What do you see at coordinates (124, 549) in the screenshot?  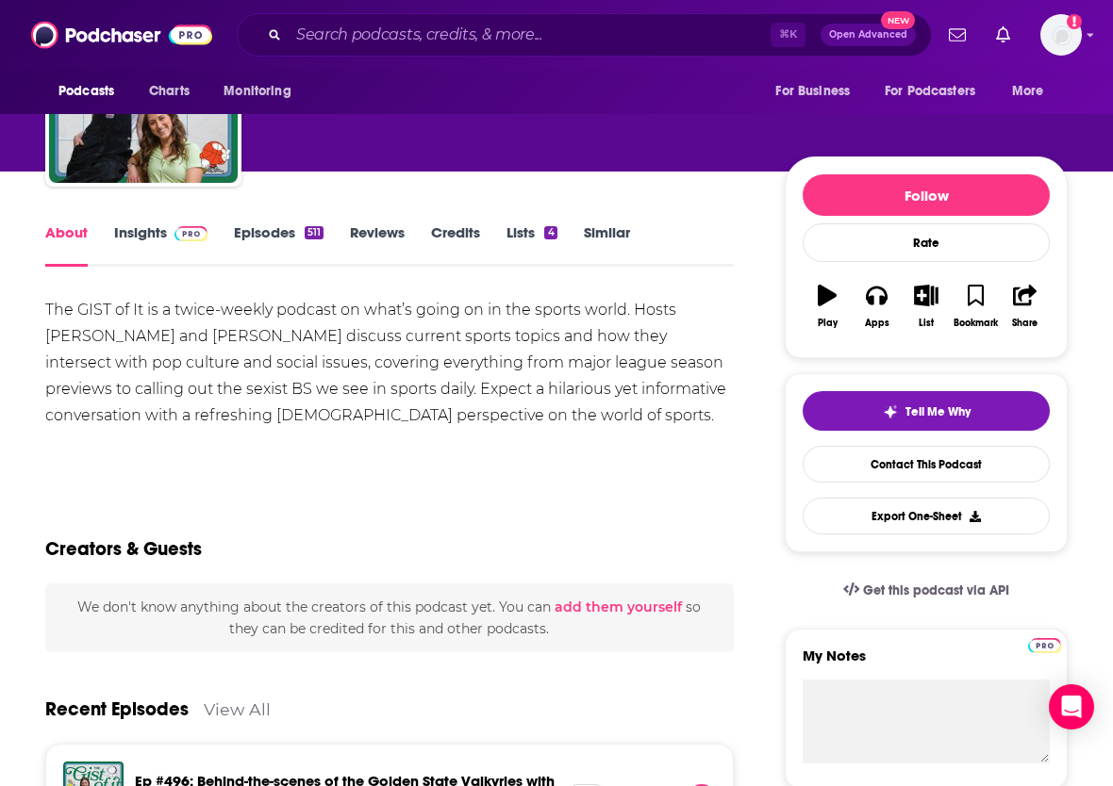 I see `h2: Creators & Guests` at bounding box center [124, 549].